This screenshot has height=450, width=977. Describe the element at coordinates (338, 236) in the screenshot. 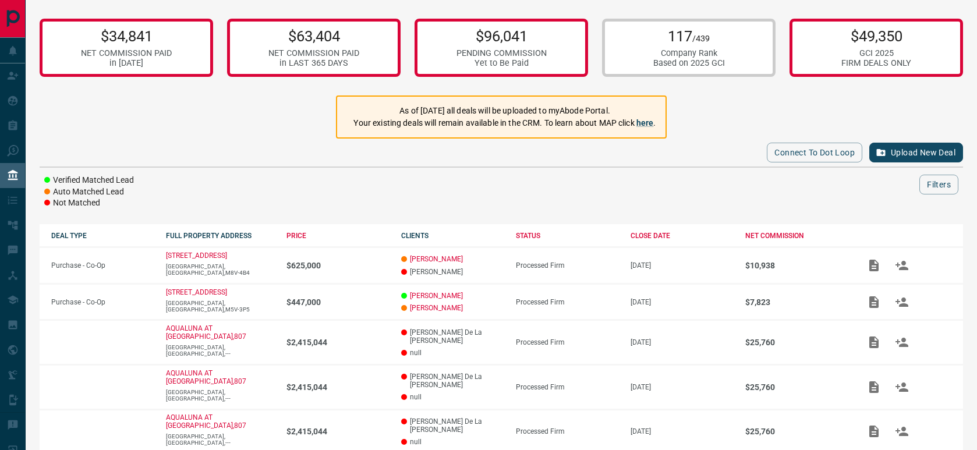

I see `div: PRICE` at that location.